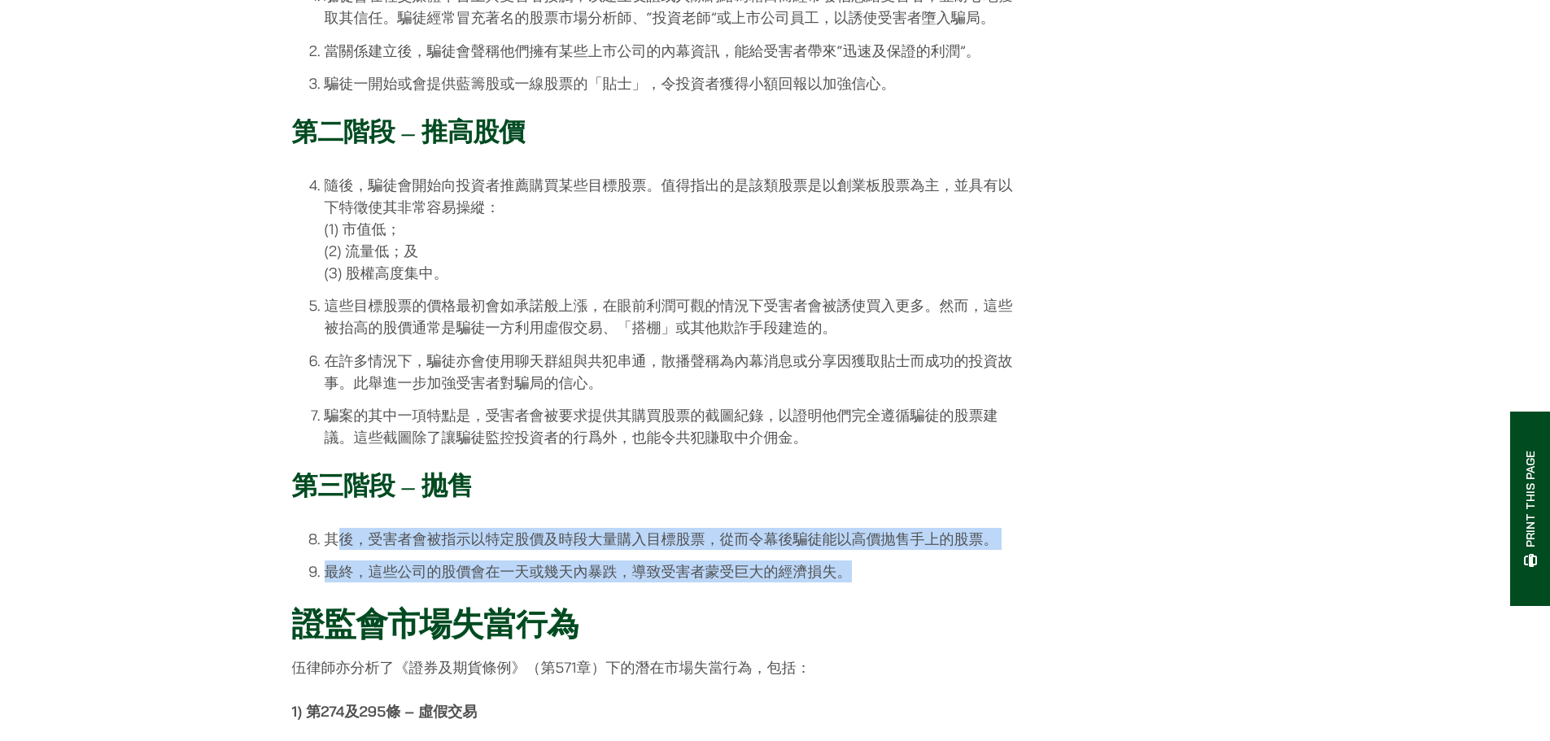 Image resolution: width=1550 pixels, height=741 pixels. What do you see at coordinates (671, 50) in the screenshot?
I see `li: 當關係建立後，騙徒會聲稱他們擁有某些上市公司的內幕資訊，能給受害者帶來“迅速及保證的利潤”。` at bounding box center [671, 50].